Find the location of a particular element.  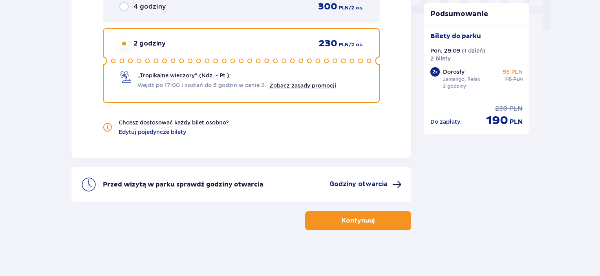

p: 115 is located at coordinates (508, 79).